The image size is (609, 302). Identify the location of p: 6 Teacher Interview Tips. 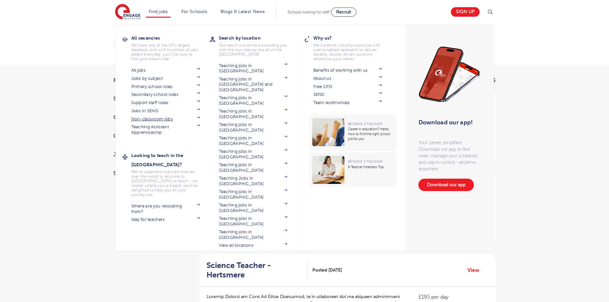
(371, 167).